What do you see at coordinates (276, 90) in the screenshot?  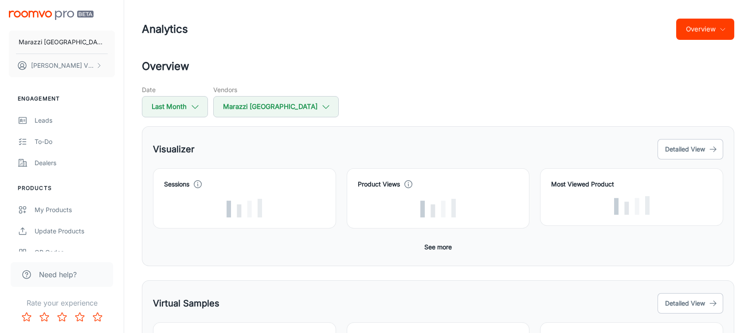 I see `h5: Vendors` at bounding box center [276, 90].